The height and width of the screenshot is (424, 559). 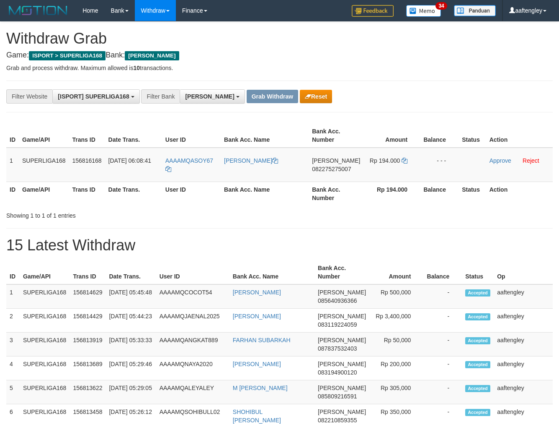 What do you see at coordinates (279, 68) in the screenshot?
I see `p: Grab and process withdraw. Maximum allowed is transactions.` at bounding box center [279, 68].